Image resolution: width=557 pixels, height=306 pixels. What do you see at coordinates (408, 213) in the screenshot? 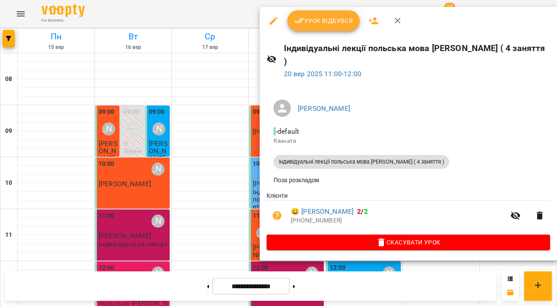
I see `ul: Клієнти` at bounding box center [408, 213].